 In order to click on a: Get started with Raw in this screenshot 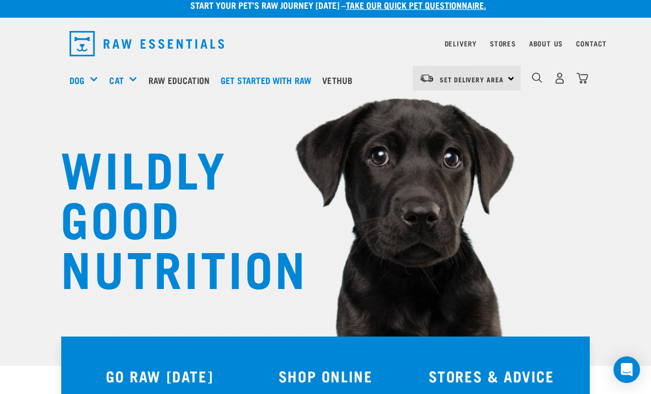, I will do `click(269, 80)`.